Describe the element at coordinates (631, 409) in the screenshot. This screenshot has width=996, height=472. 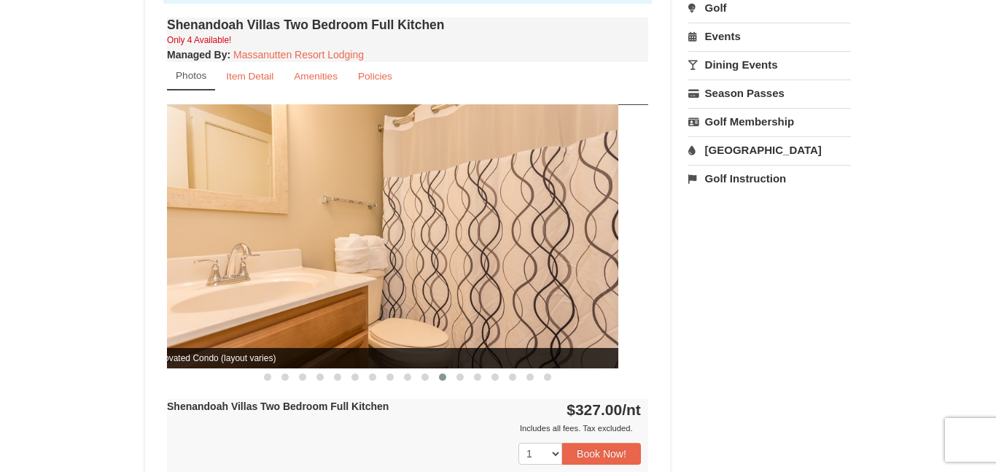
I see `span: /nt` at that location.